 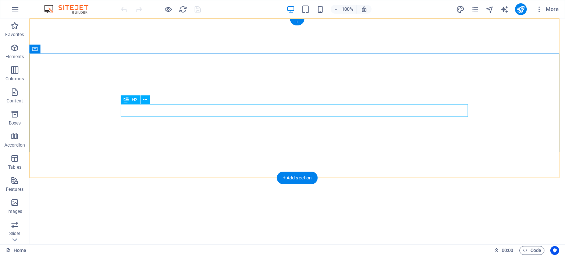 I want to click on p: Images, so click(x=15, y=211).